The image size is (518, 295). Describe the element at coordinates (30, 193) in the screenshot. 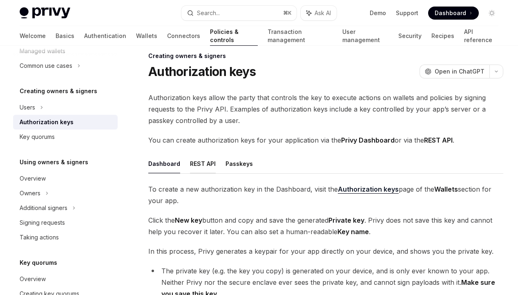

I see `div: Owners` at that location.